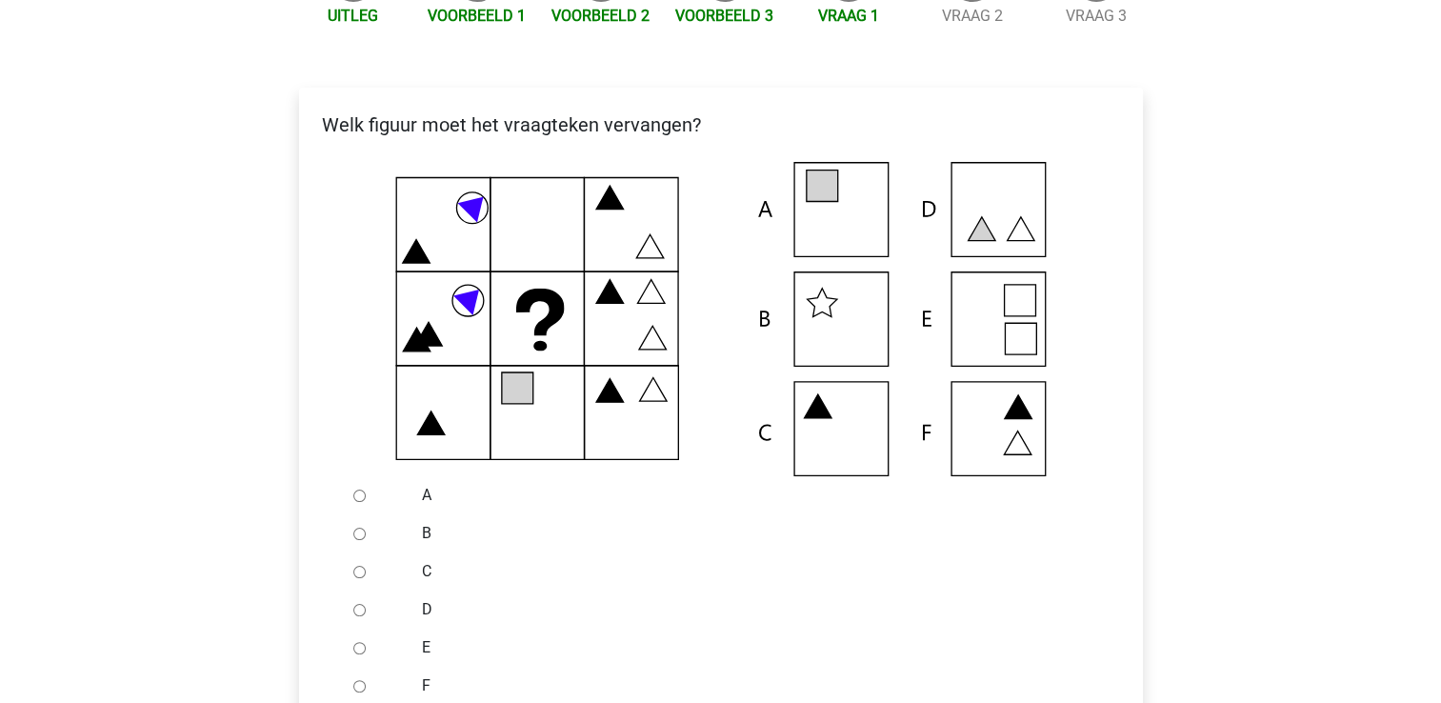 This screenshot has width=1441, height=703. I want to click on a: Vraag 3, so click(1096, 15).